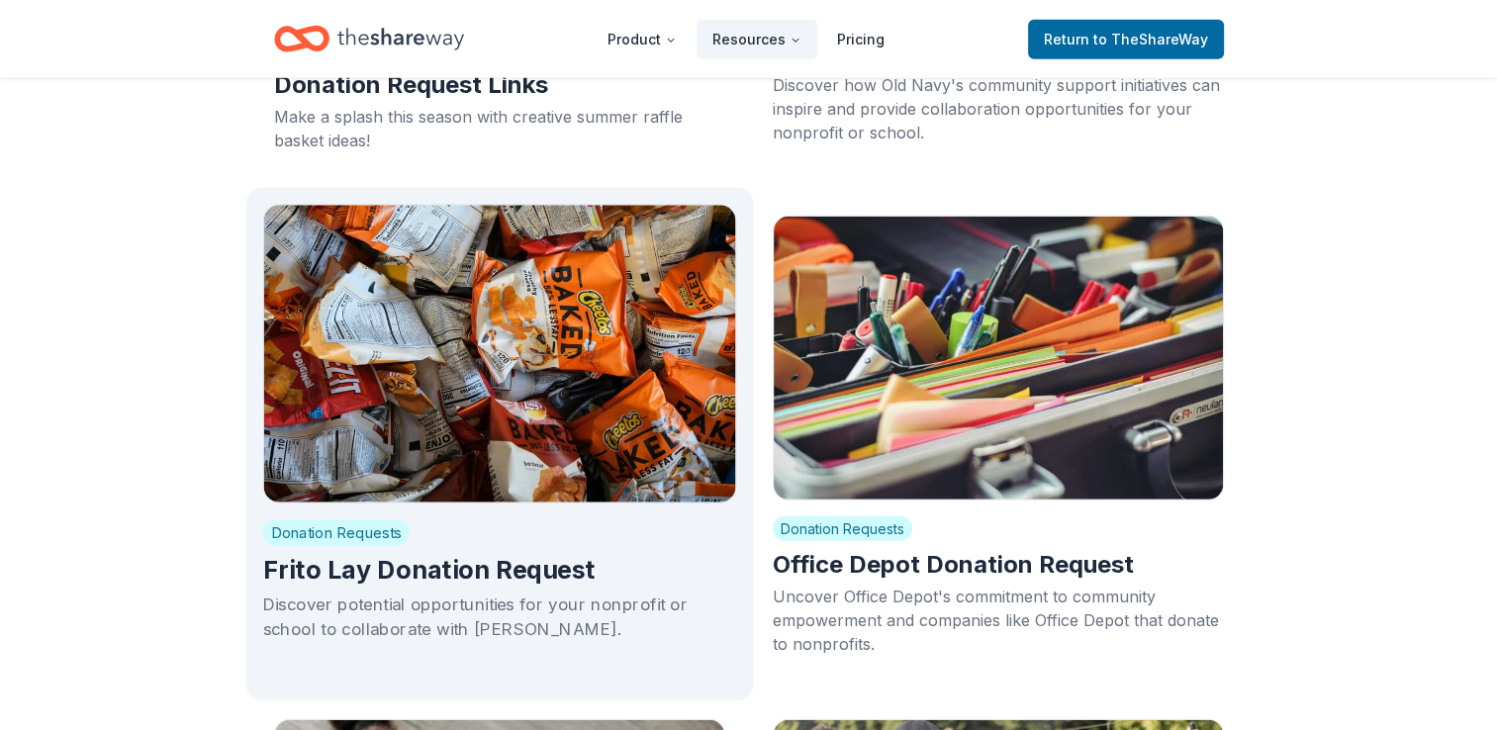  What do you see at coordinates (642, 40) in the screenshot?
I see `button: Product` at bounding box center [642, 40].